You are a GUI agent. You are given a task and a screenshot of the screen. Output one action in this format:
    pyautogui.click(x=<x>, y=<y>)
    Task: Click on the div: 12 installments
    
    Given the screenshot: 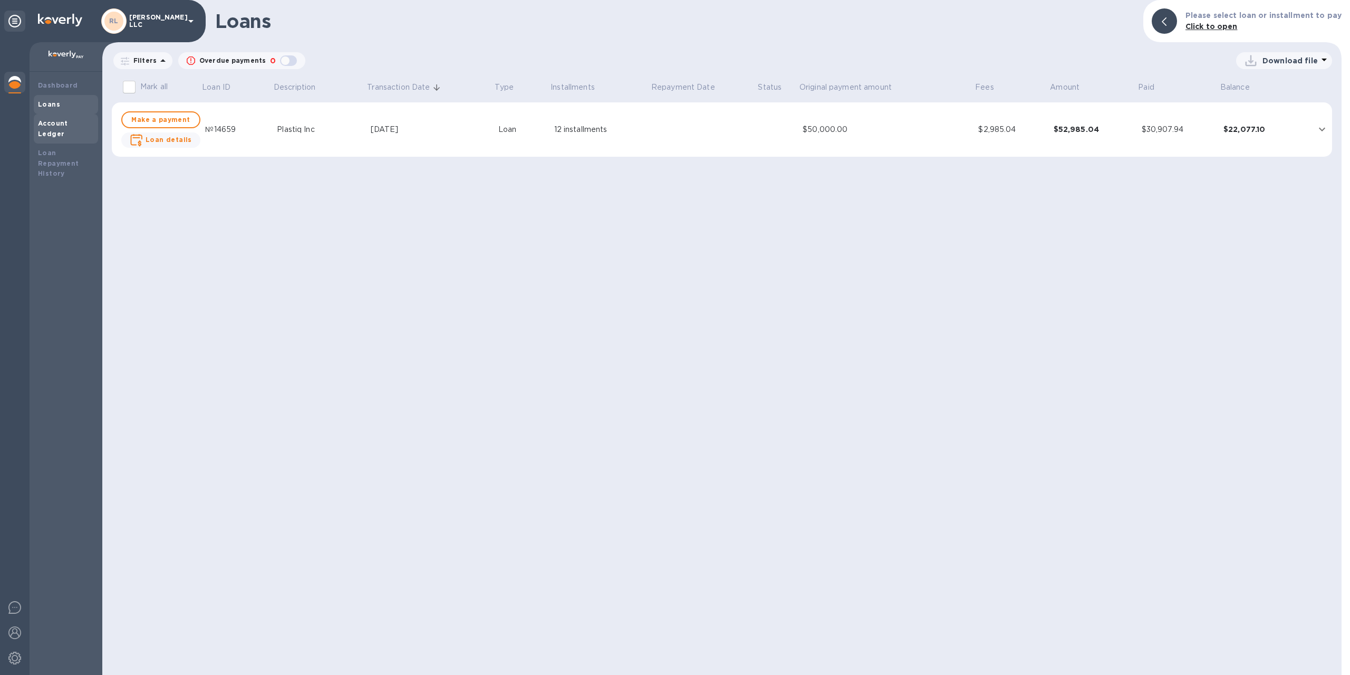 What is the action you would take?
    pyautogui.click(x=600, y=129)
    